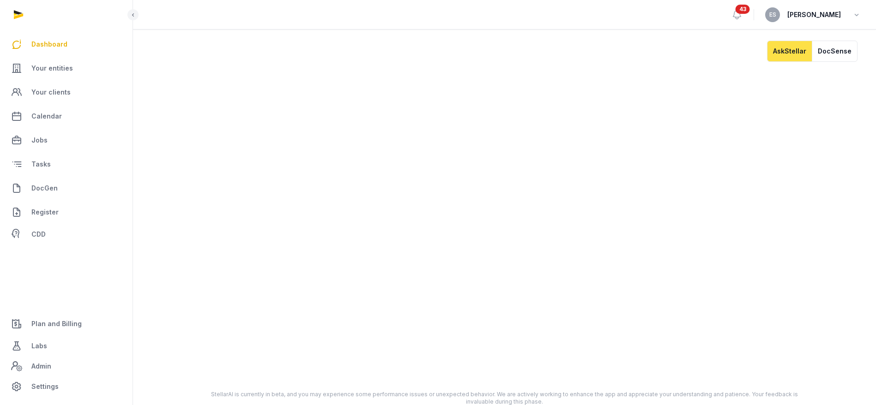  I want to click on a: Jobs, so click(66, 140).